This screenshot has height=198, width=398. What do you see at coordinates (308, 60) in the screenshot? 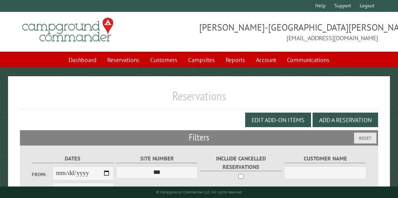
I see `a: Communications` at bounding box center [308, 60].